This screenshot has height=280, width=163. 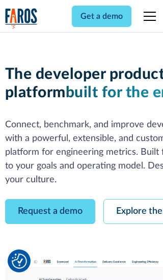 I want to click on img: Revisit consent button, so click(x=19, y=261).